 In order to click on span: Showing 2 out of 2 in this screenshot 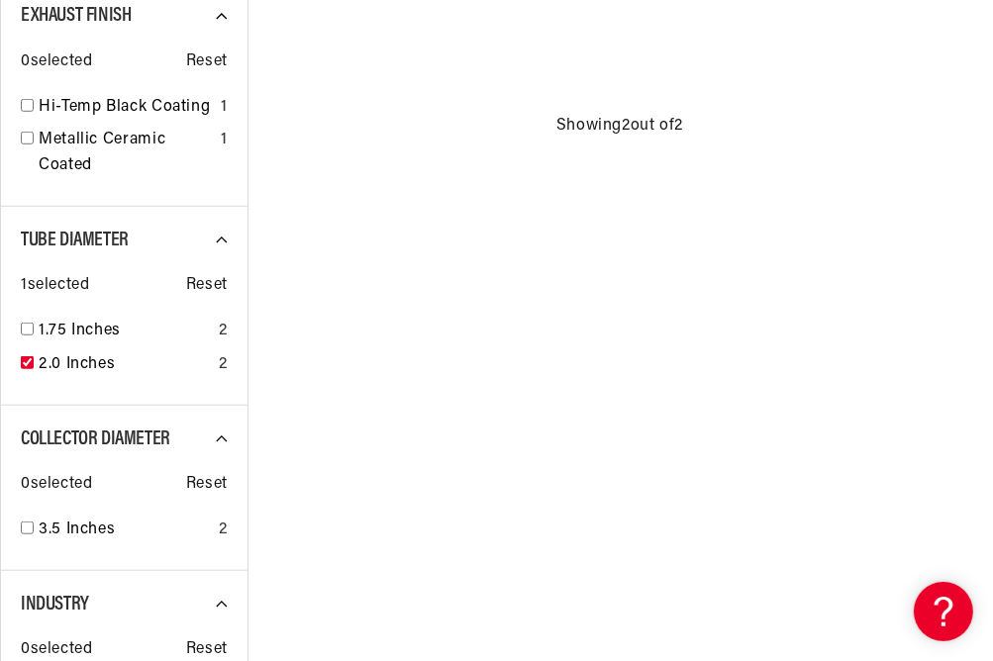, I will do `click(620, 127)`.